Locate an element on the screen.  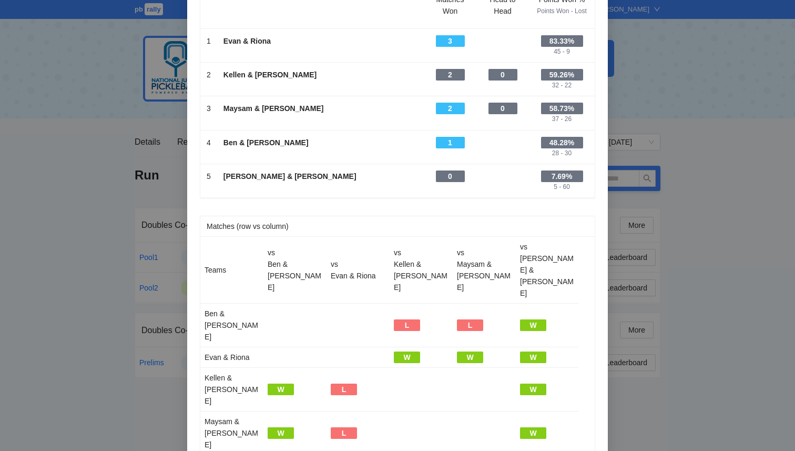
div: Points Won - Lost is located at coordinates (562, 11).